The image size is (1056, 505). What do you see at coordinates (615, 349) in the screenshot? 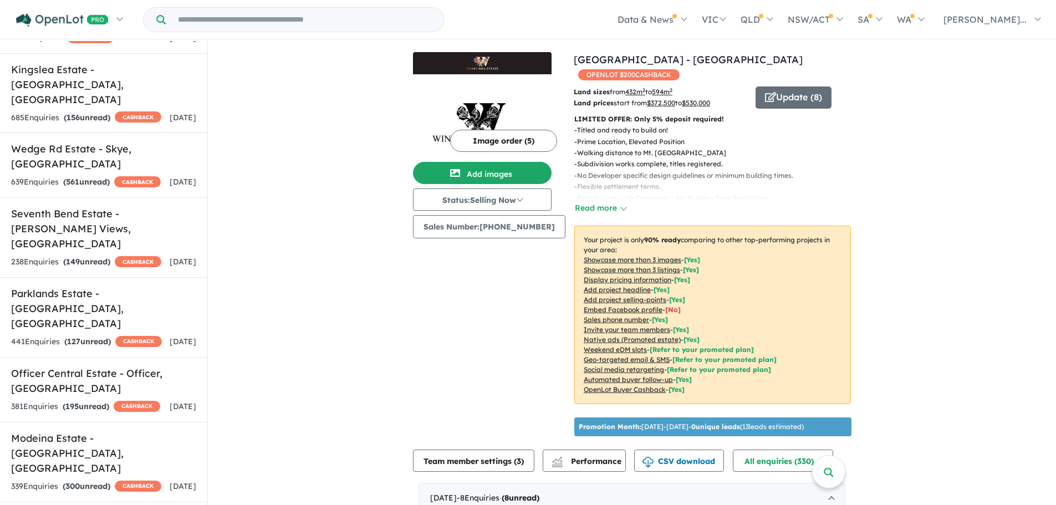
I see `u: Weekend eDM slots` at bounding box center [615, 349].